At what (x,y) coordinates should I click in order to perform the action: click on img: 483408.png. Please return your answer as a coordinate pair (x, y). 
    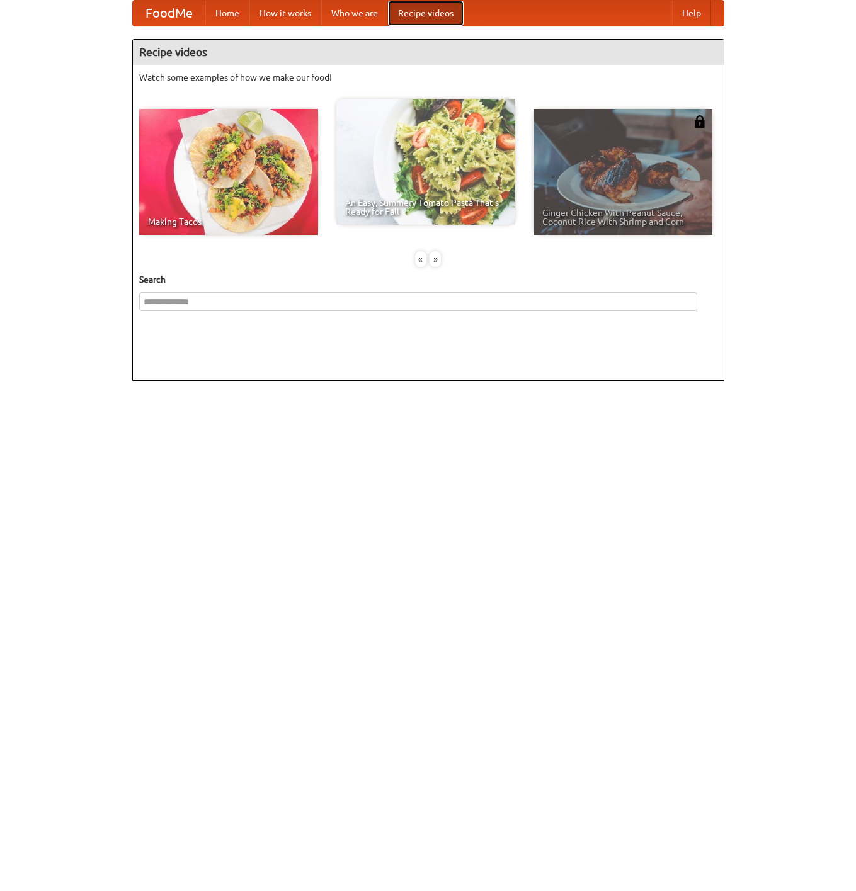
    Looking at the image, I should click on (699, 122).